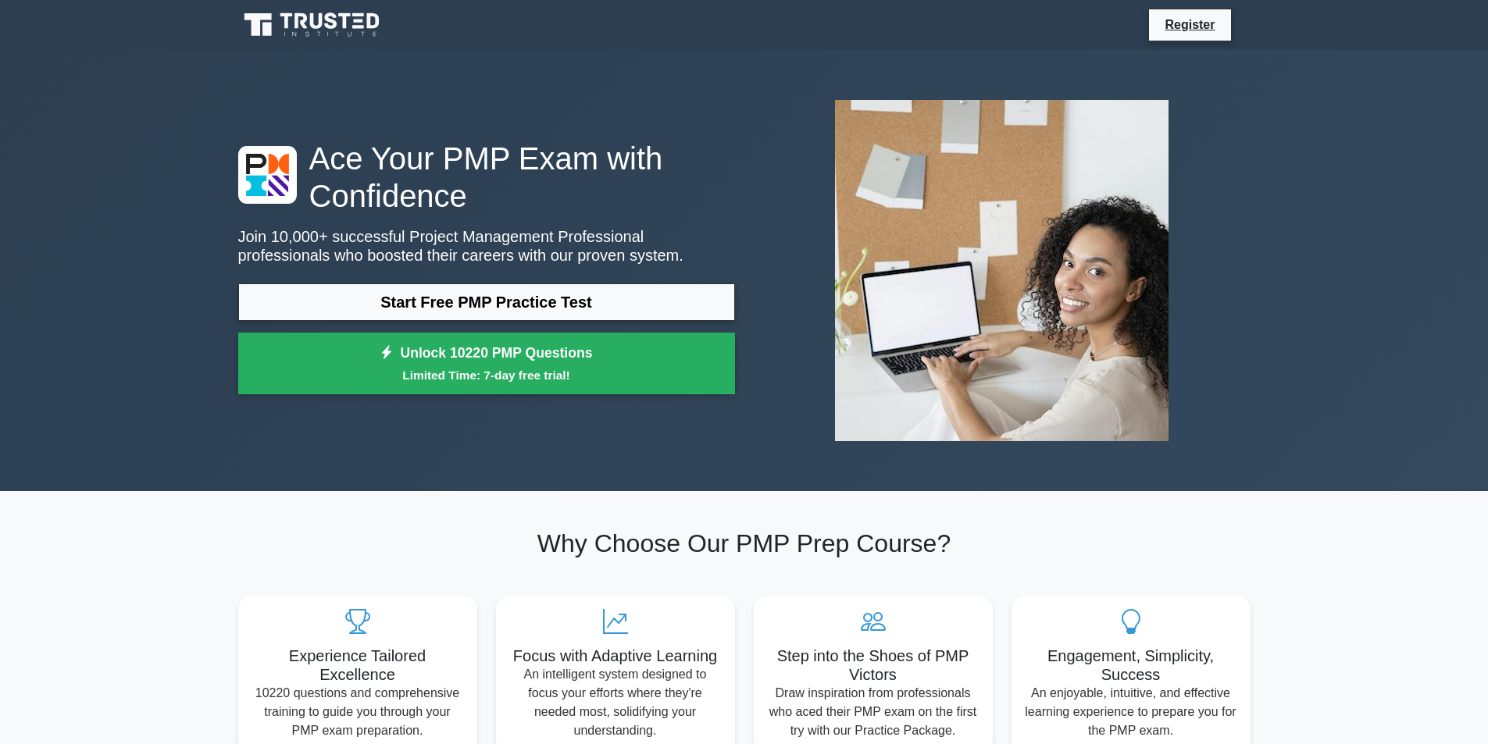 The height and width of the screenshot is (744, 1488). I want to click on h5: Step into the Shoes of PMP Victors, so click(873, 666).